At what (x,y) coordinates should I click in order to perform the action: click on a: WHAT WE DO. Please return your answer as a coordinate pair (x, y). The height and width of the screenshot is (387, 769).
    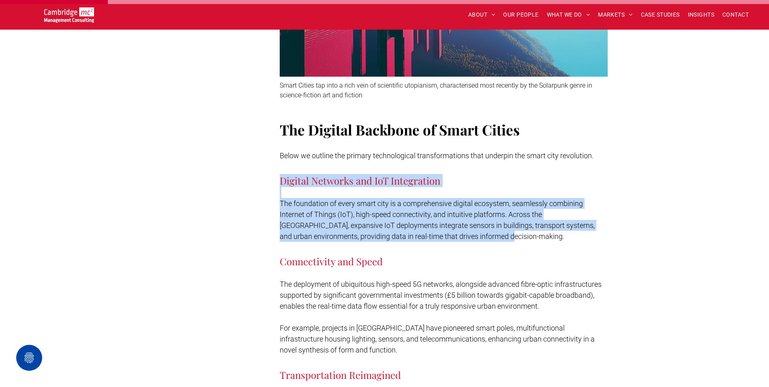
    Looking at the image, I should click on (568, 15).